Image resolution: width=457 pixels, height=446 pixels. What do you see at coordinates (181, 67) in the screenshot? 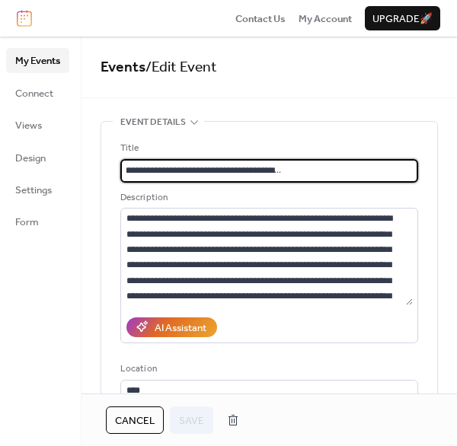
I see `span: / Edit Event` at bounding box center [181, 67].